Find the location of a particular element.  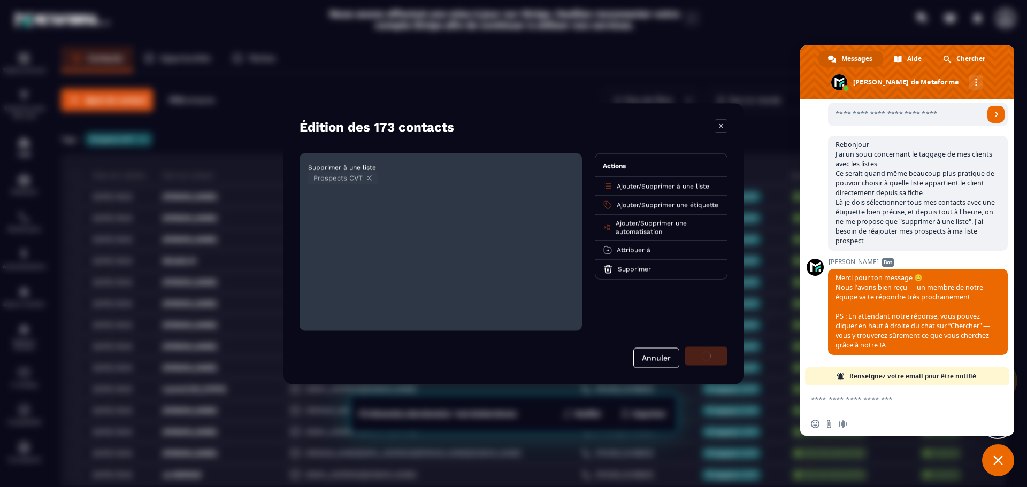

span: Envoyer is located at coordinates (996, 114).